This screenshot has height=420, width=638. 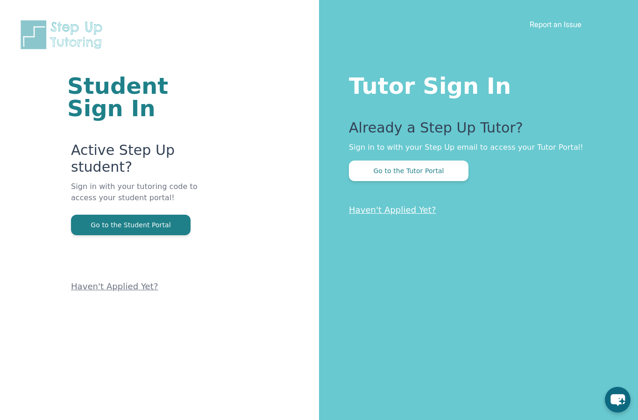 What do you see at coordinates (131, 225) in the screenshot?
I see `a: Go to the Student Portal` at bounding box center [131, 225].